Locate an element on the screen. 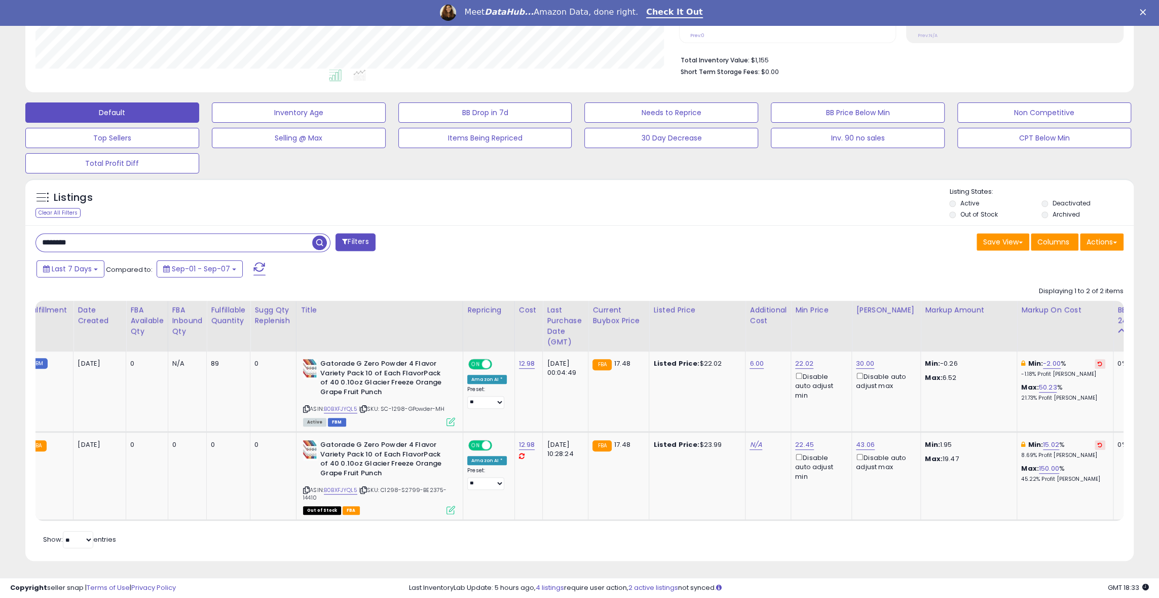 This screenshot has height=598, width=1159. button: Non Competitive is located at coordinates (1044, 113).